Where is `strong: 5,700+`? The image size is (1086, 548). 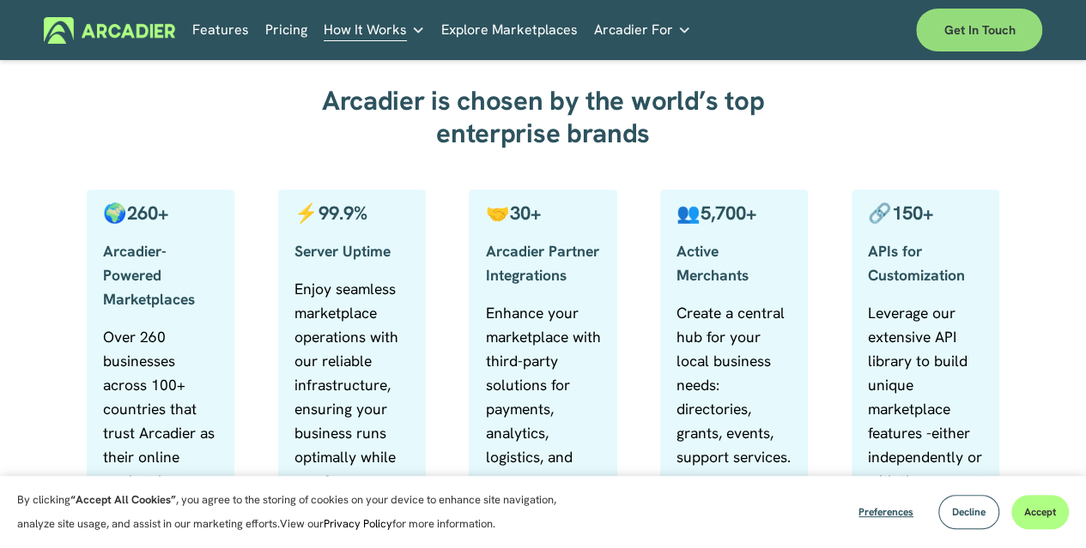 strong: 5,700+ is located at coordinates (728, 213).